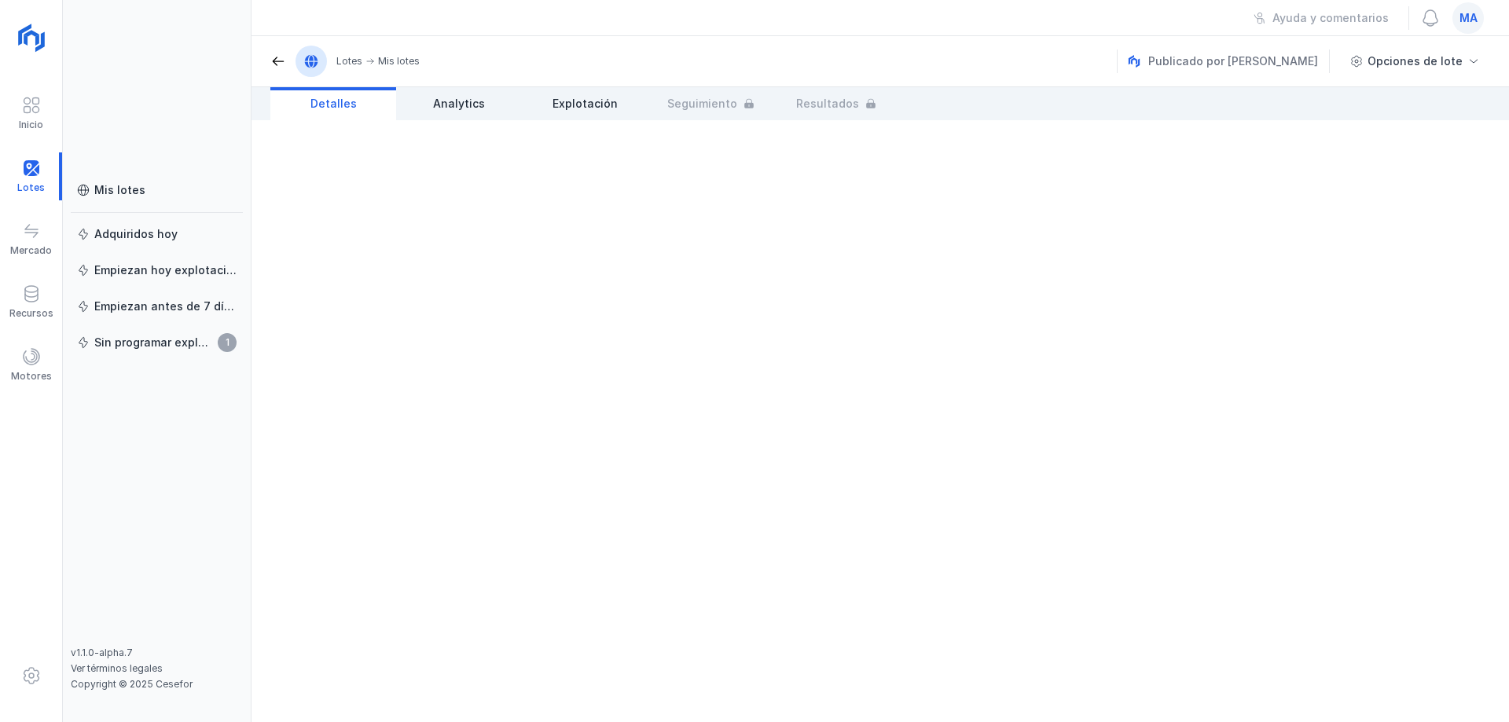 This screenshot has height=722, width=1509. What do you see at coordinates (31, 125) in the screenshot?
I see `div: Inicio` at bounding box center [31, 125].